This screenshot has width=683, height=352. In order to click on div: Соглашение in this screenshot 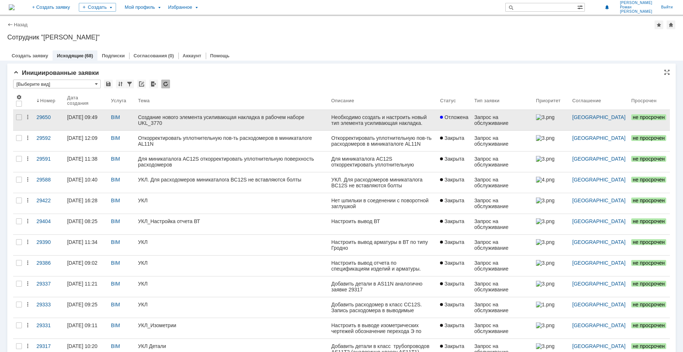, I will do `click(587, 100)`.